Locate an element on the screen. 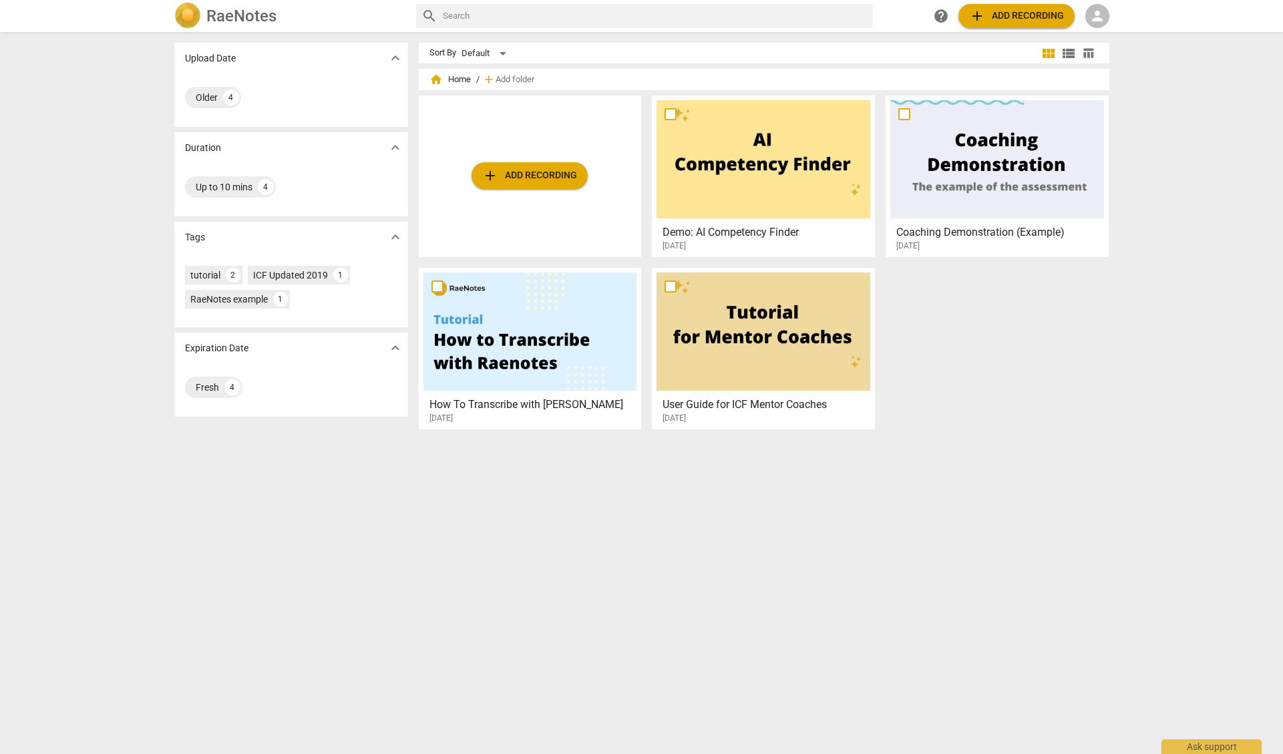  span: Add folder is located at coordinates (515, 79).